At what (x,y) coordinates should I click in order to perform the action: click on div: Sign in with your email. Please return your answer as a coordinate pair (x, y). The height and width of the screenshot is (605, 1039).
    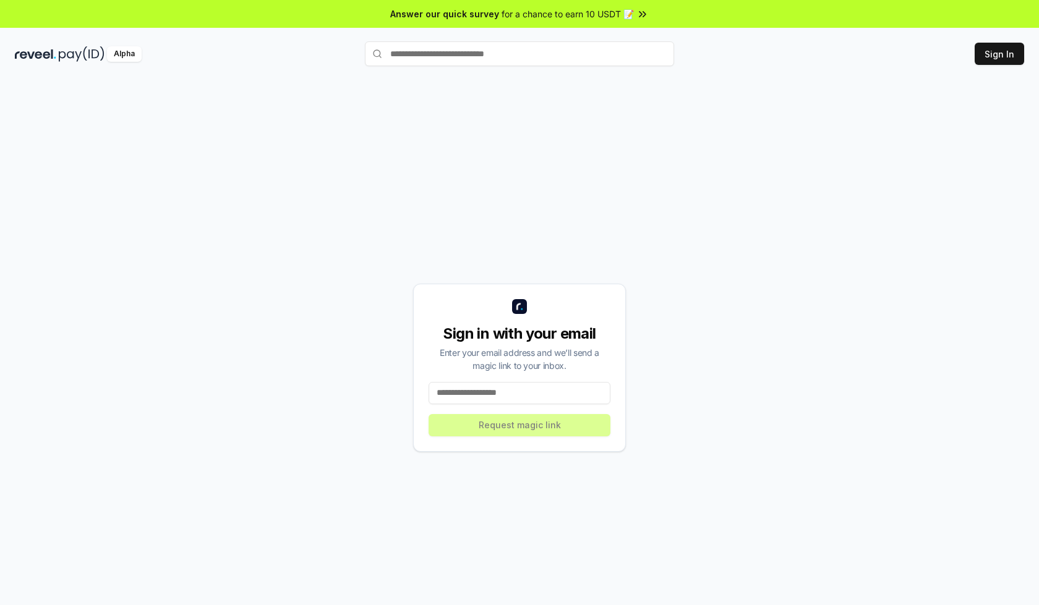
    Looking at the image, I should click on (519, 334).